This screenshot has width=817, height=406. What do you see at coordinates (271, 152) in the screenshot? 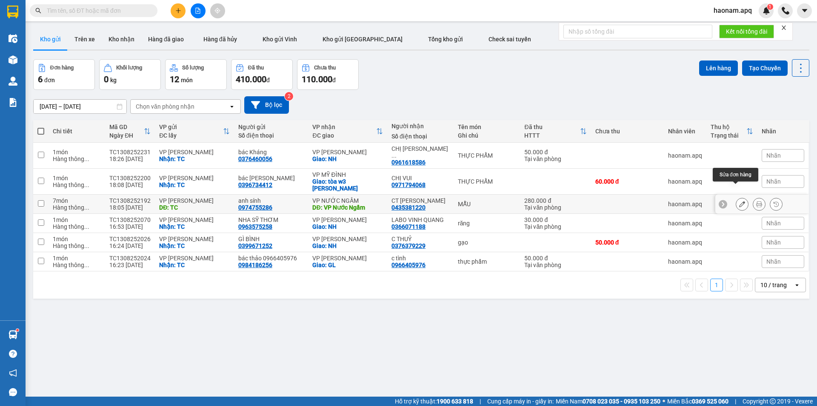
I see `div: bác Kháng` at bounding box center [271, 152].